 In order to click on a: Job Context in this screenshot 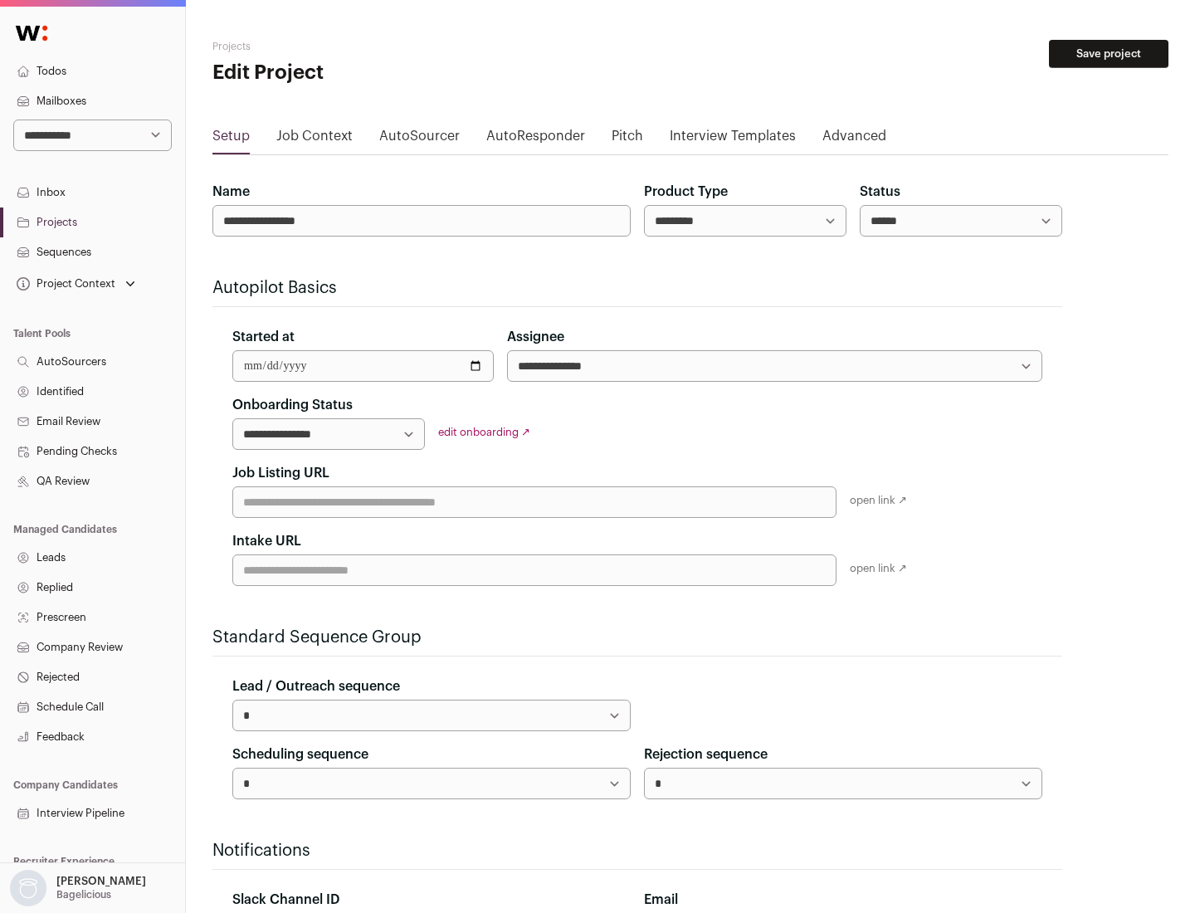, I will do `click(314, 139)`.